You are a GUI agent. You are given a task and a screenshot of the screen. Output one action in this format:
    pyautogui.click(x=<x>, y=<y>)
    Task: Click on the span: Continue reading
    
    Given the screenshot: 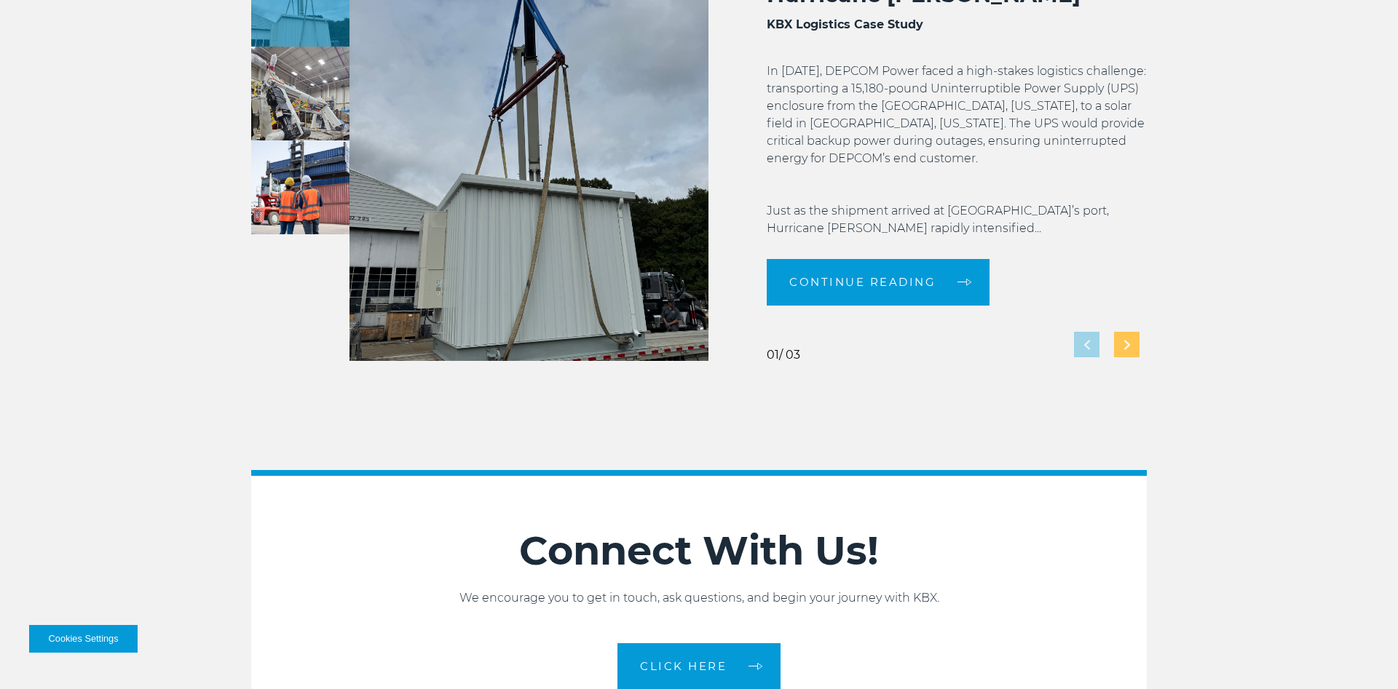 What is the action you would take?
    pyautogui.click(x=862, y=282)
    